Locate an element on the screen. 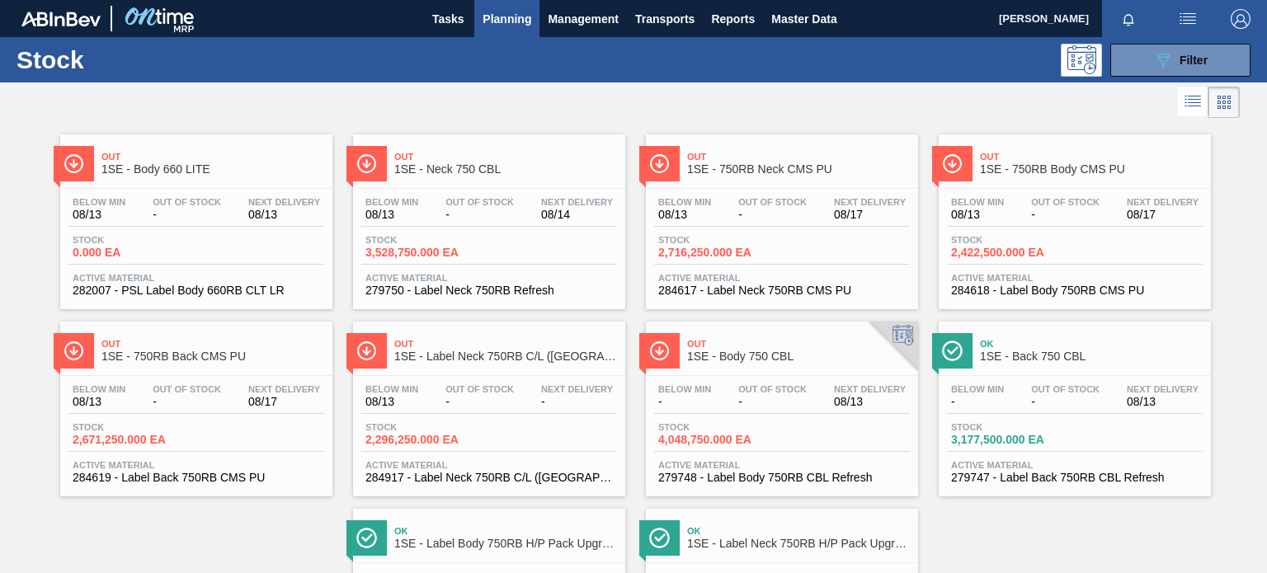 The width and height of the screenshot is (1267, 573). span: 279748 - Label Body 750RB CBL Refresh is located at coordinates (782, 478).